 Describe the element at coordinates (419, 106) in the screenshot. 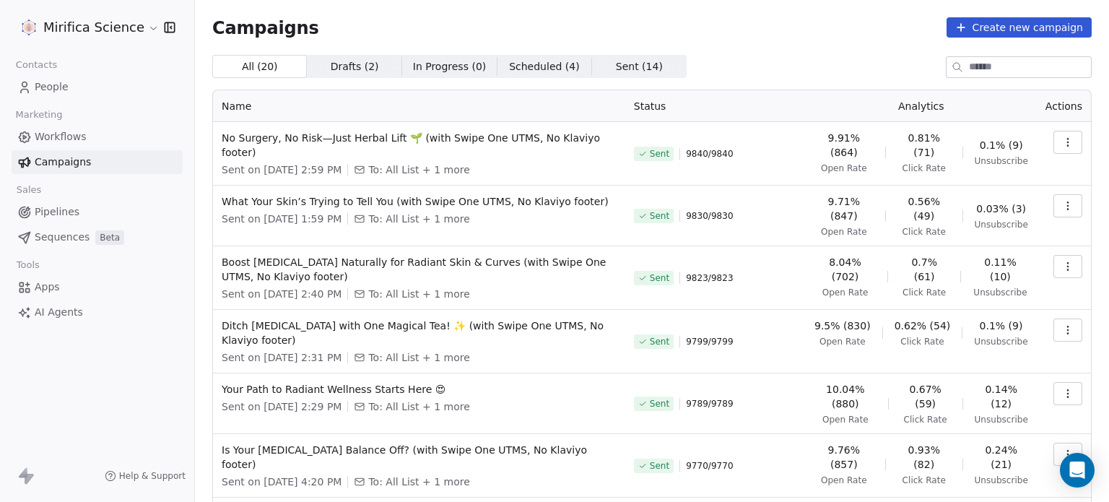

I see `th: Name` at that location.